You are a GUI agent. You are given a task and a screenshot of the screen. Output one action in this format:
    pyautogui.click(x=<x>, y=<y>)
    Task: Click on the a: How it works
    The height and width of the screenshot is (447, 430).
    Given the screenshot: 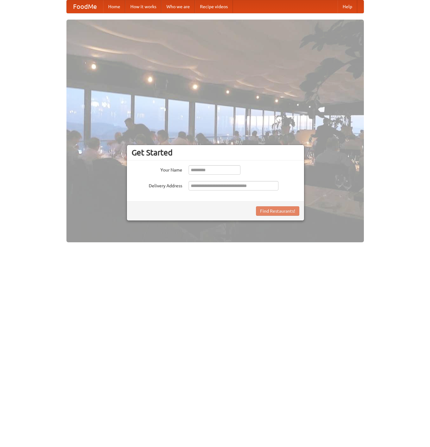 What is the action you would take?
    pyautogui.click(x=143, y=7)
    